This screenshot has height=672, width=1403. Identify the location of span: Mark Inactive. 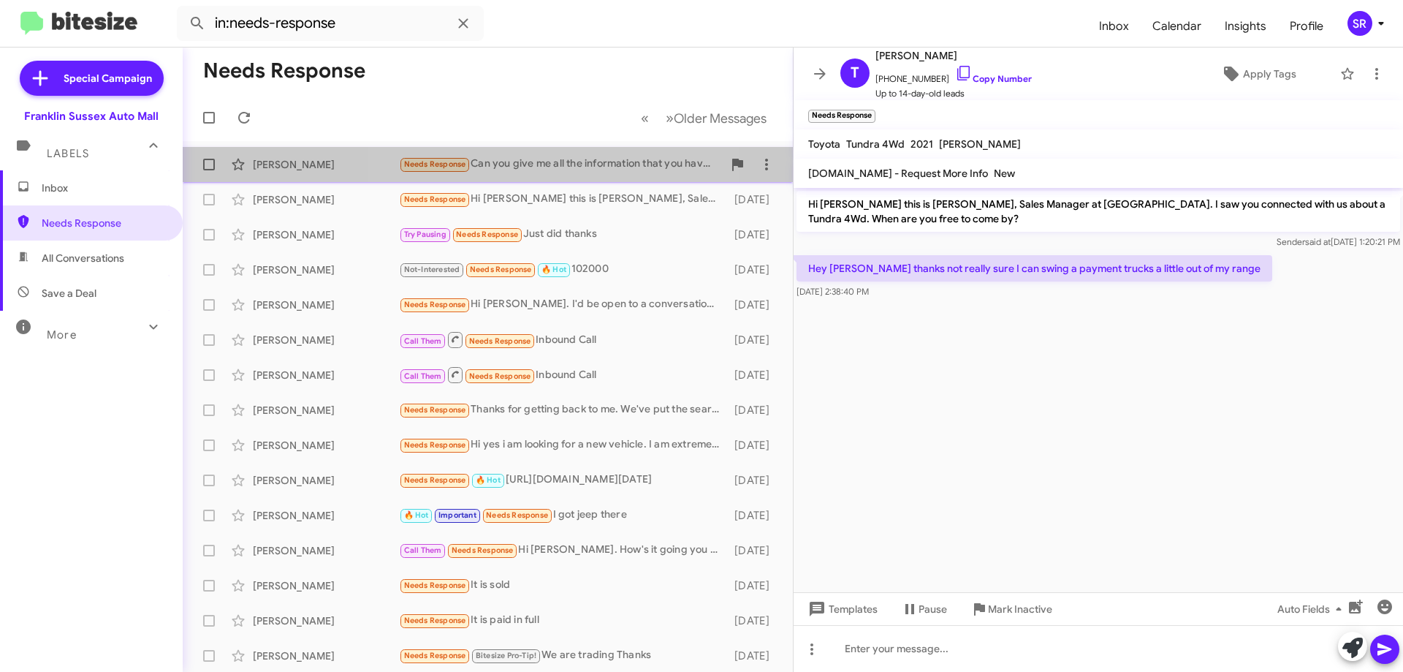
(1020, 609).